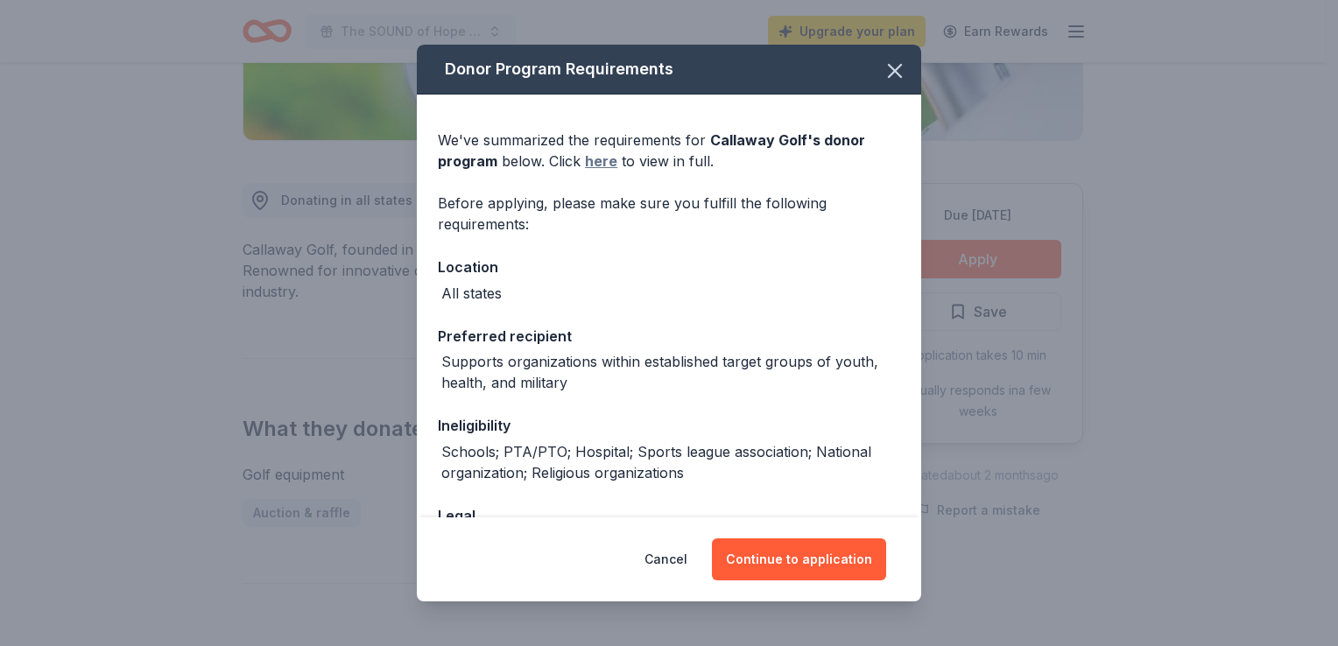 This screenshot has height=646, width=1338. What do you see at coordinates (669, 267) in the screenshot?
I see `div: Location` at bounding box center [669, 267].